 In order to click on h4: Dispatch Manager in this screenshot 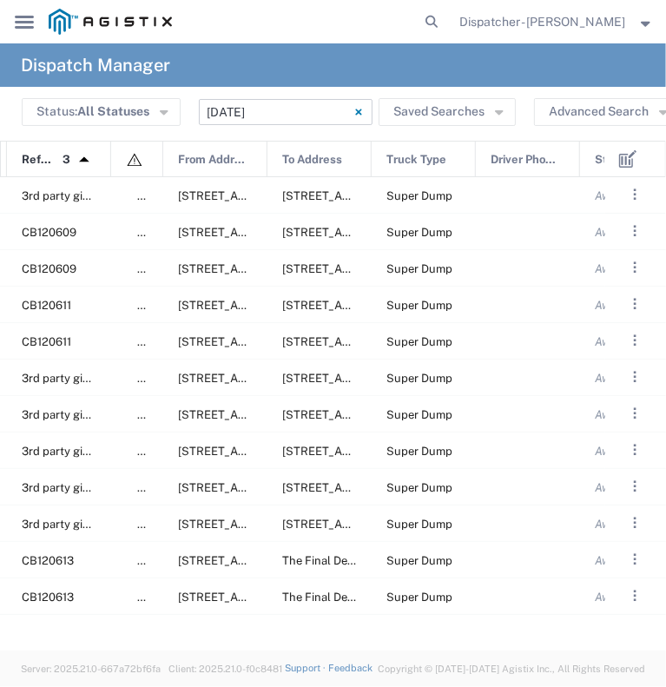, I will do `click(95, 65)`.